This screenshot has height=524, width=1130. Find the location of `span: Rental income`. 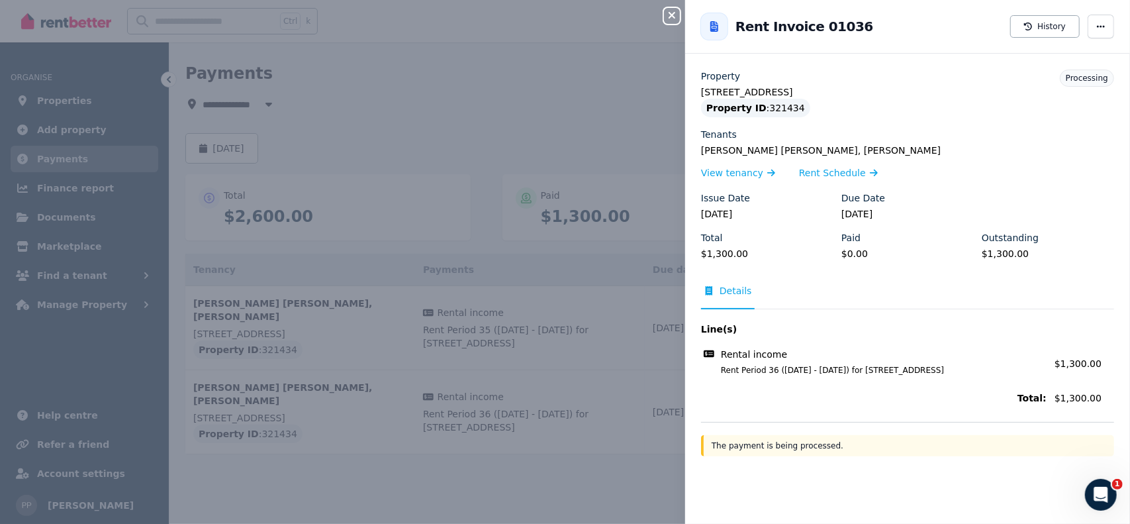

span: Rental income is located at coordinates (754, 354).